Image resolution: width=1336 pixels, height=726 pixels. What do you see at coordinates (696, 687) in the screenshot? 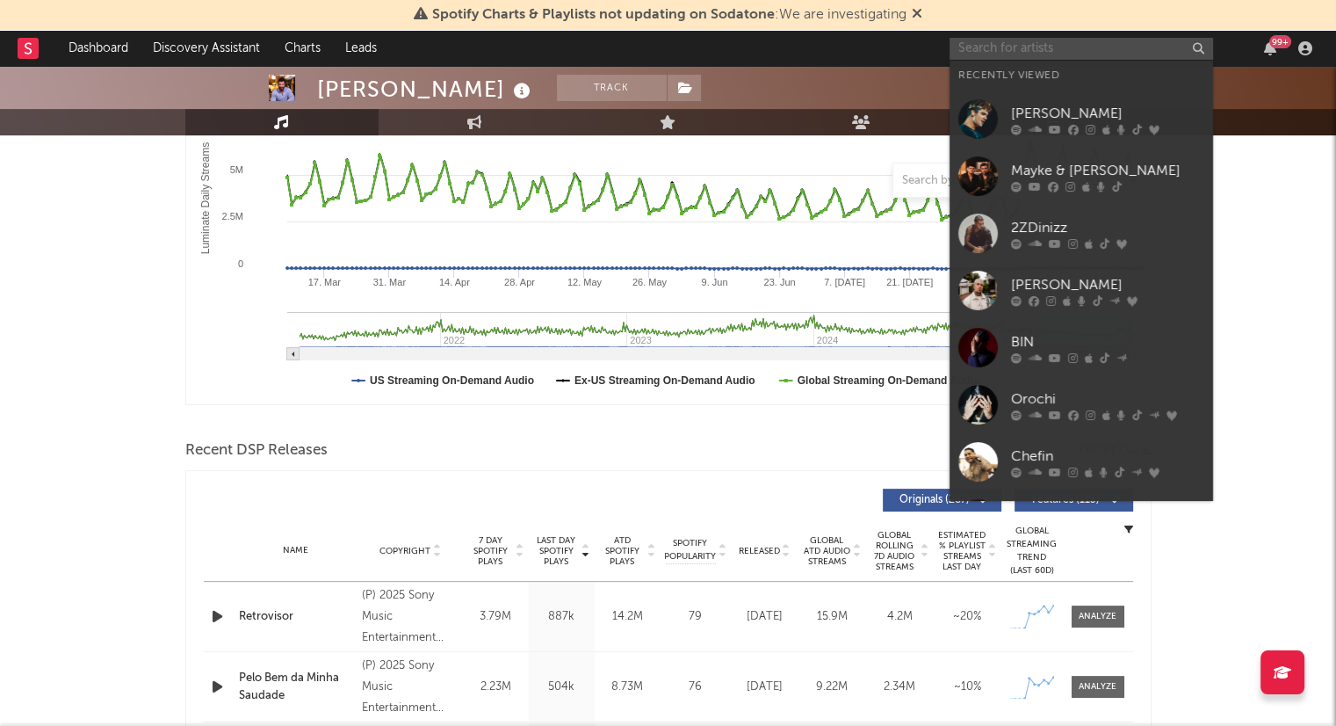
I see `div: 76` at bounding box center [696, 687].